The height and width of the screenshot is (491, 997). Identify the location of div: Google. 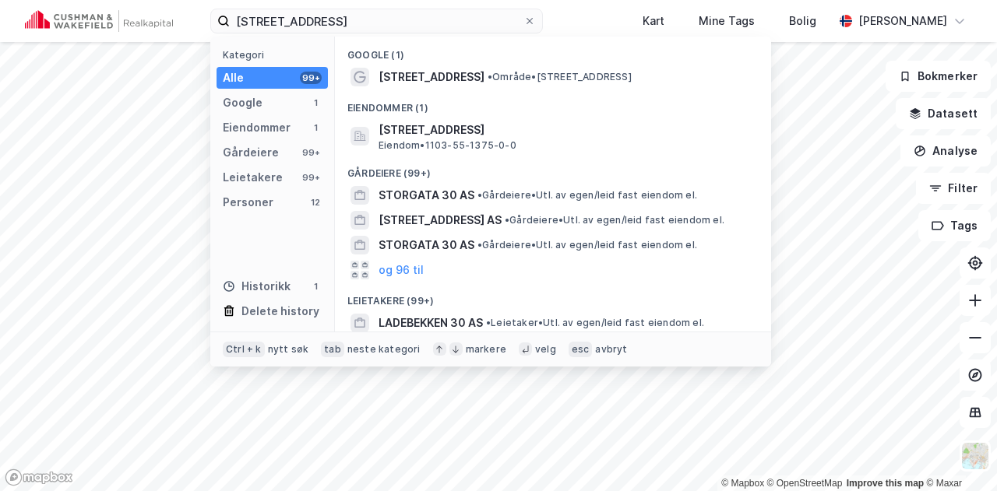
(242, 103).